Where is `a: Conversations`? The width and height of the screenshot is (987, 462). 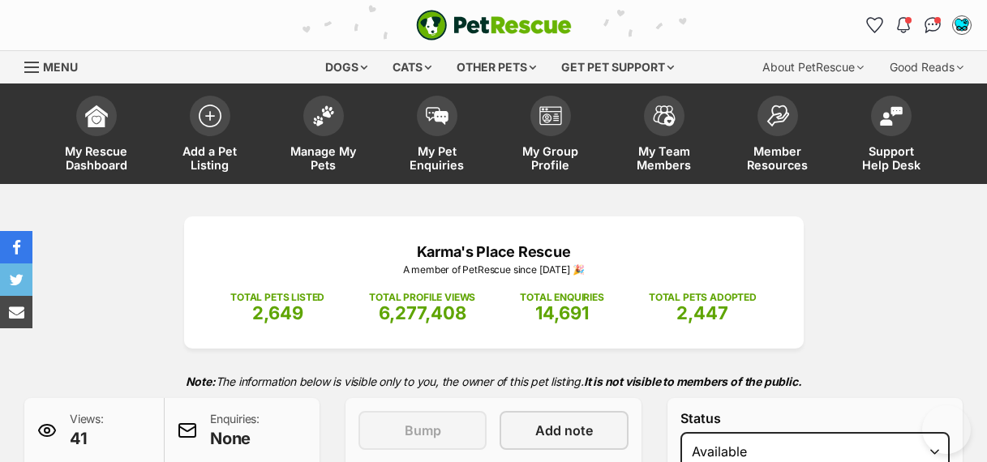
a: Conversations is located at coordinates (933, 25).